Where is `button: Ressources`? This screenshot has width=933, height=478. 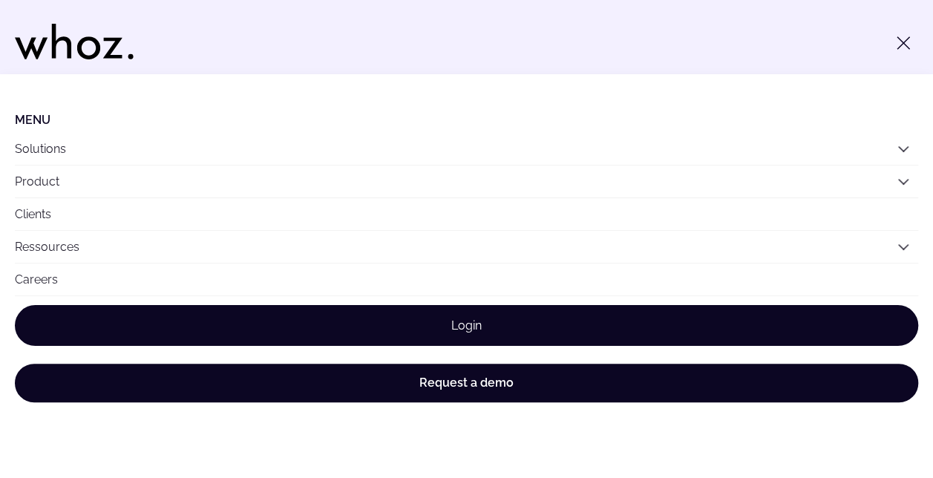
button: Ressources is located at coordinates (466, 246).